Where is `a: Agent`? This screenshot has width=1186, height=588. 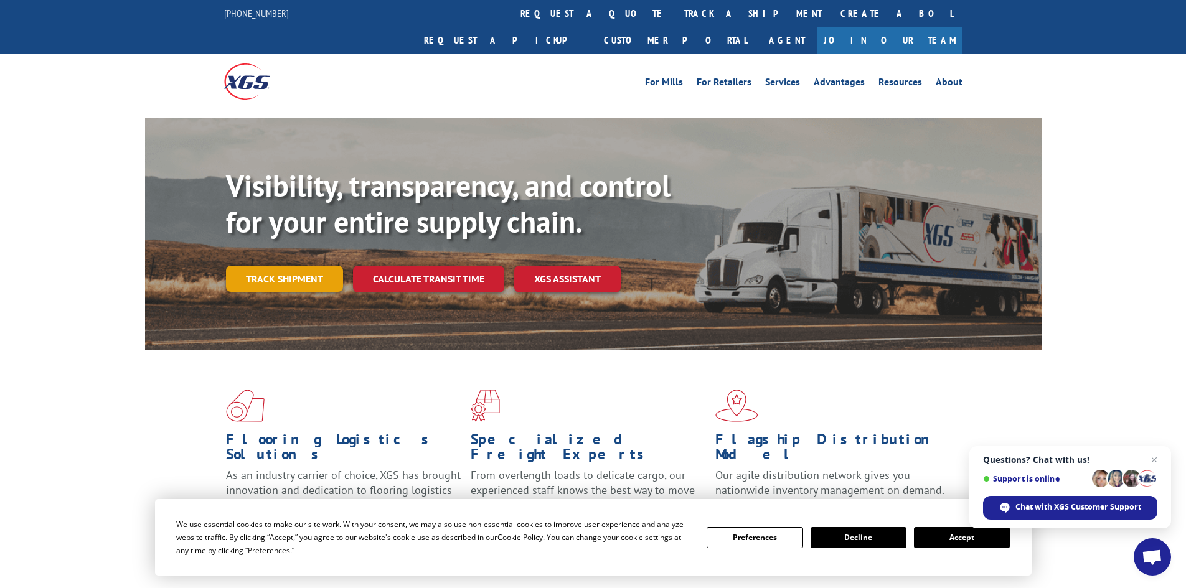 a: Agent is located at coordinates (787, 40).